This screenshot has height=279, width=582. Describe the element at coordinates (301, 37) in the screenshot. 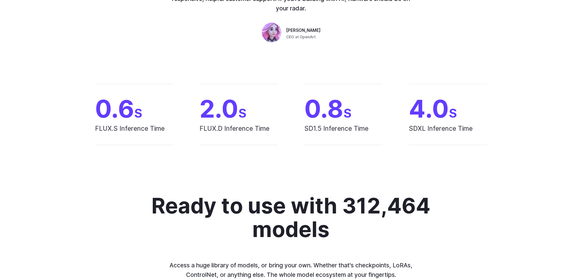

I see `span: CEO at OpenArt` at that location.